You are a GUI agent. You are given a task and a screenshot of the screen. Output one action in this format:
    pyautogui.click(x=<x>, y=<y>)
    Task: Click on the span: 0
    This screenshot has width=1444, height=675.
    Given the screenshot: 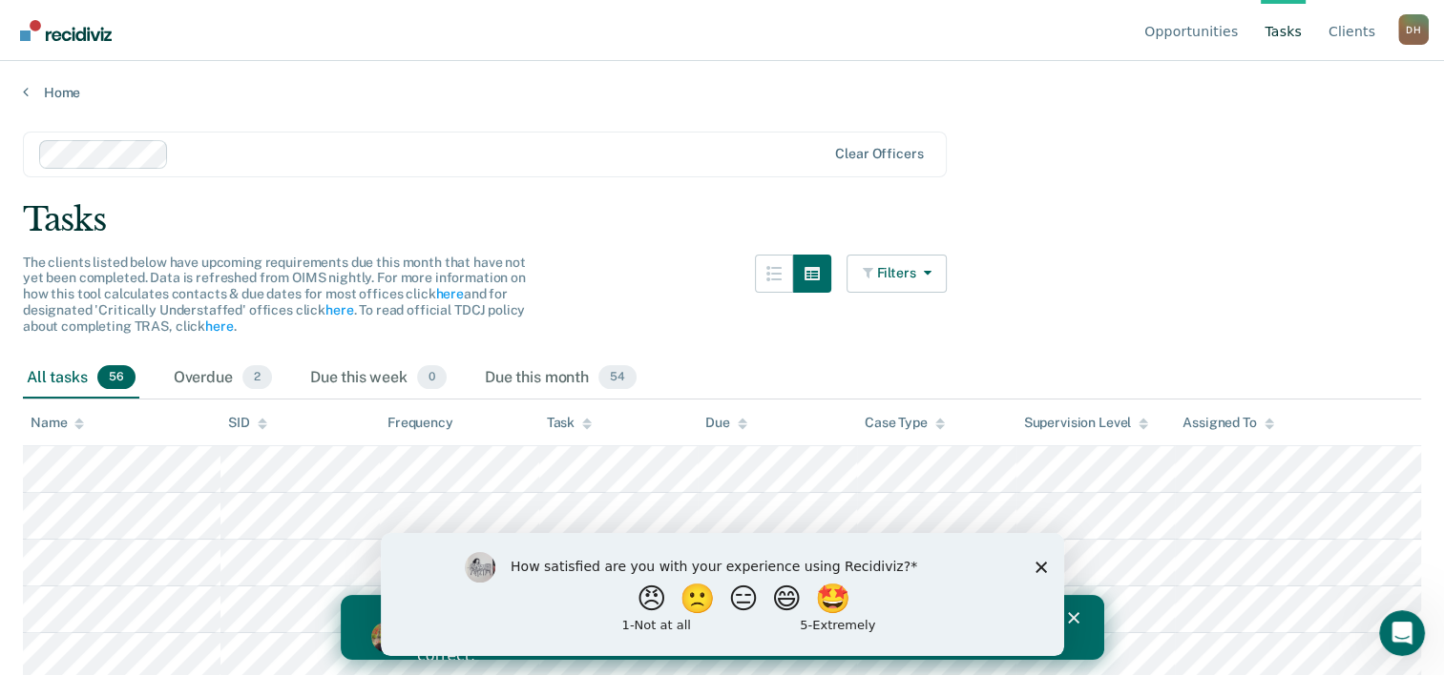 What is the action you would take?
    pyautogui.click(x=431, y=378)
    